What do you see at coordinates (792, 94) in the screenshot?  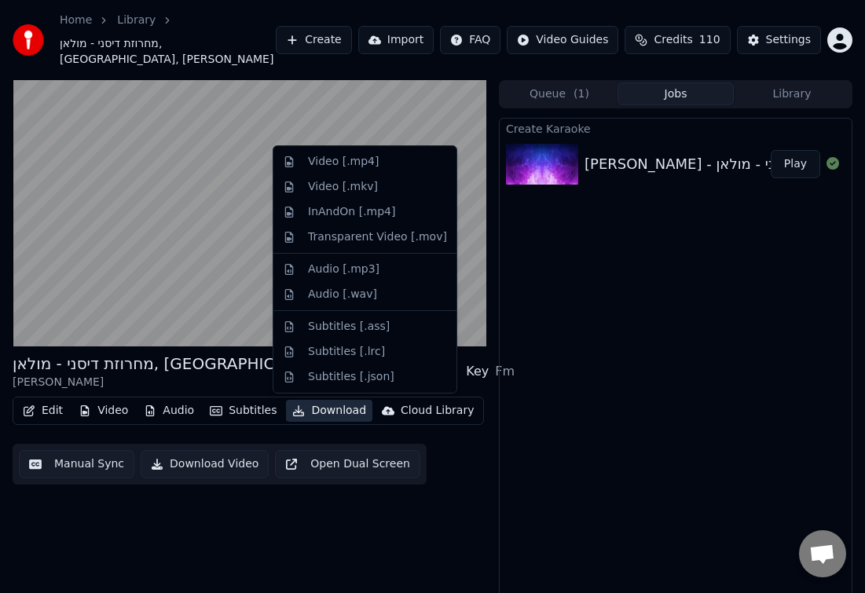 I see `button: Library` at bounding box center [792, 94].